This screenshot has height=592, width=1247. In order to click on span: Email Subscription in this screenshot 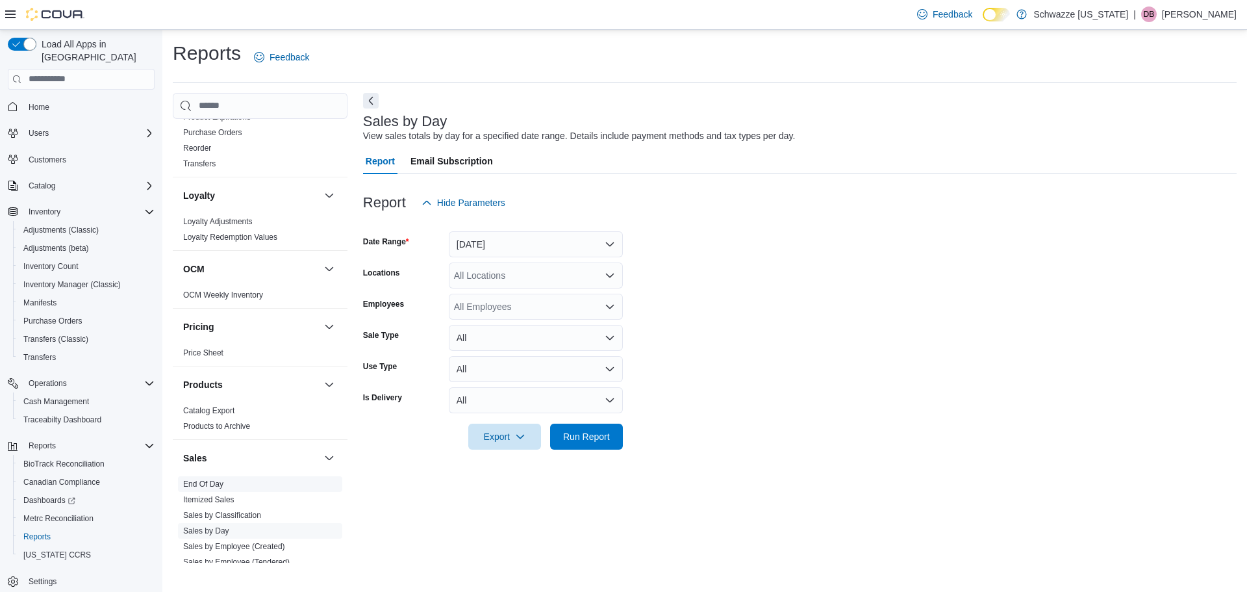, I will do `click(451, 161)`.